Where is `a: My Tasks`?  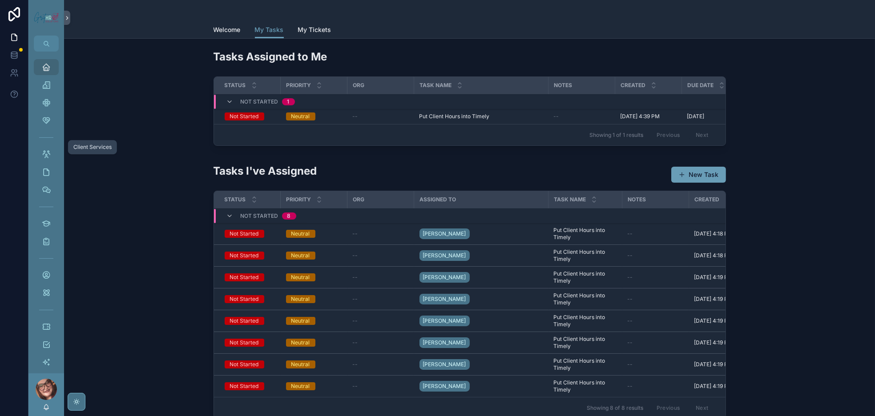 a: My Tasks is located at coordinates (269, 30).